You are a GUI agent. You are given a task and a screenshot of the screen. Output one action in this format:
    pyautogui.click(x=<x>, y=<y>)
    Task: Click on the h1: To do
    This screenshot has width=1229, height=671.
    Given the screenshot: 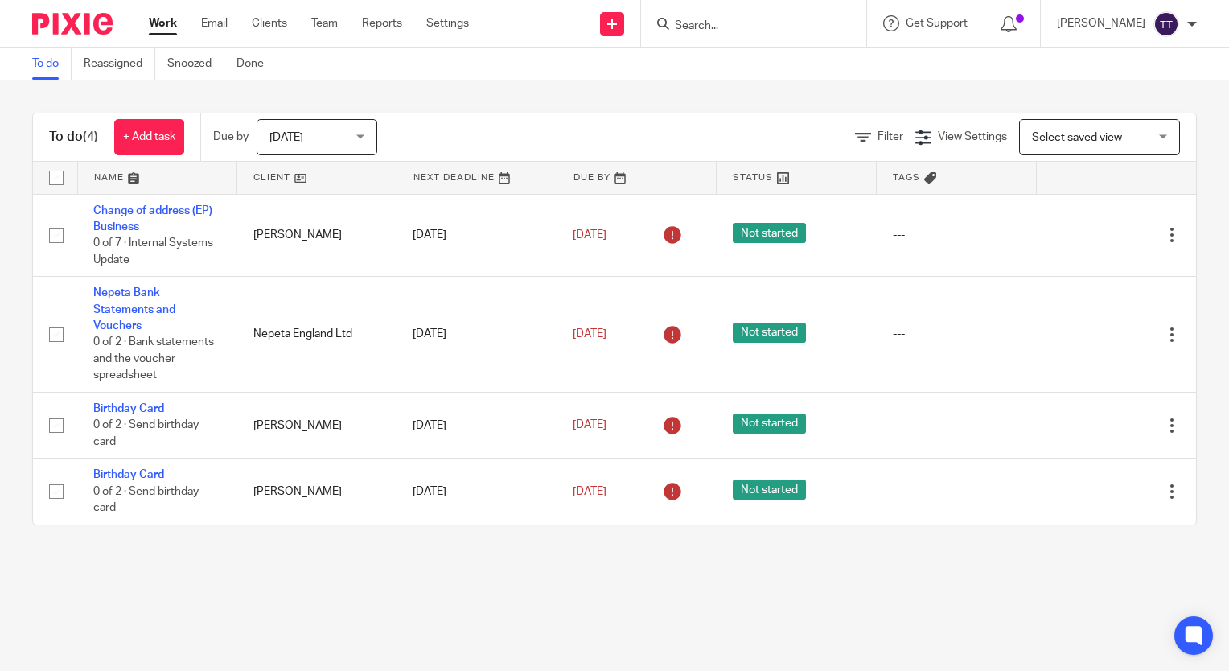 What is the action you would take?
    pyautogui.click(x=73, y=137)
    